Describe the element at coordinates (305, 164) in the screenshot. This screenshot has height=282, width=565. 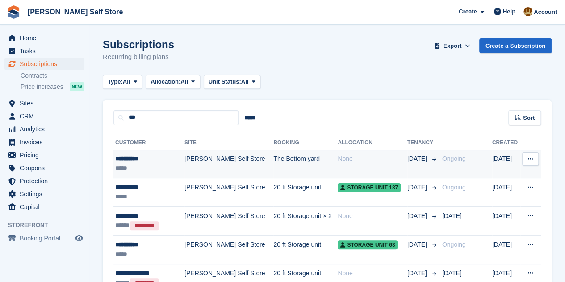
I see `td: The Bottom yard` at that location.